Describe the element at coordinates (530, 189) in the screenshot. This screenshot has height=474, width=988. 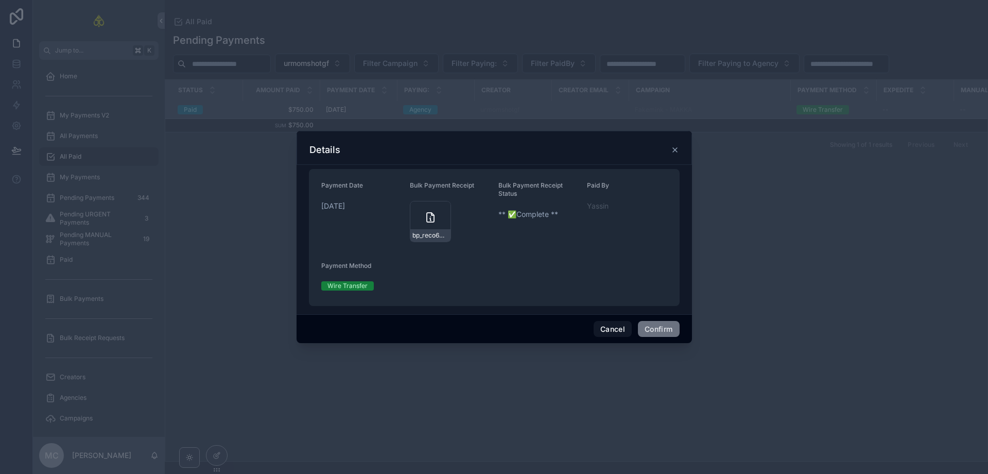
I see `span: Bulk Payment Receipt Status` at that location.